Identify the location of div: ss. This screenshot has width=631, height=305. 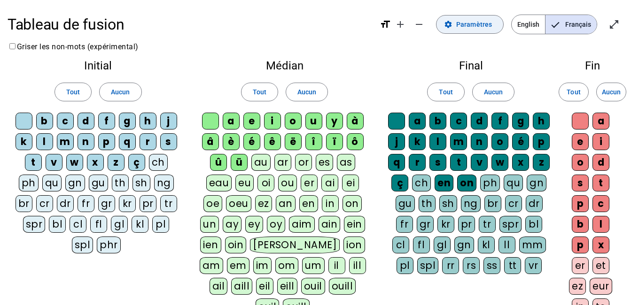
(492, 266).